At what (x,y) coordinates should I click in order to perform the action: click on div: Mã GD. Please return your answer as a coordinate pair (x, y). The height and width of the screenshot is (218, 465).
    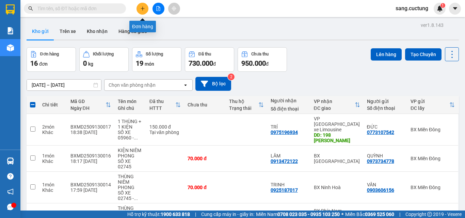
    Looking at the image, I should click on (88, 101).